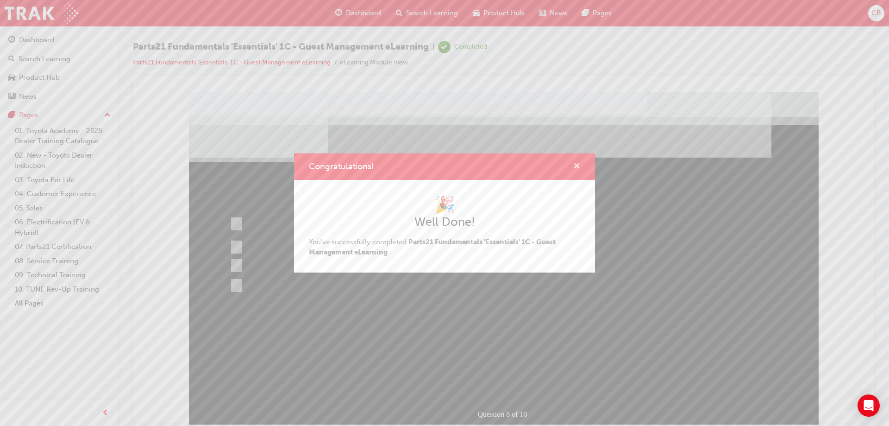 Image resolution: width=889 pixels, height=426 pixels. Describe the element at coordinates (432, 247) in the screenshot. I see `span: You've successfully completed` at that location.